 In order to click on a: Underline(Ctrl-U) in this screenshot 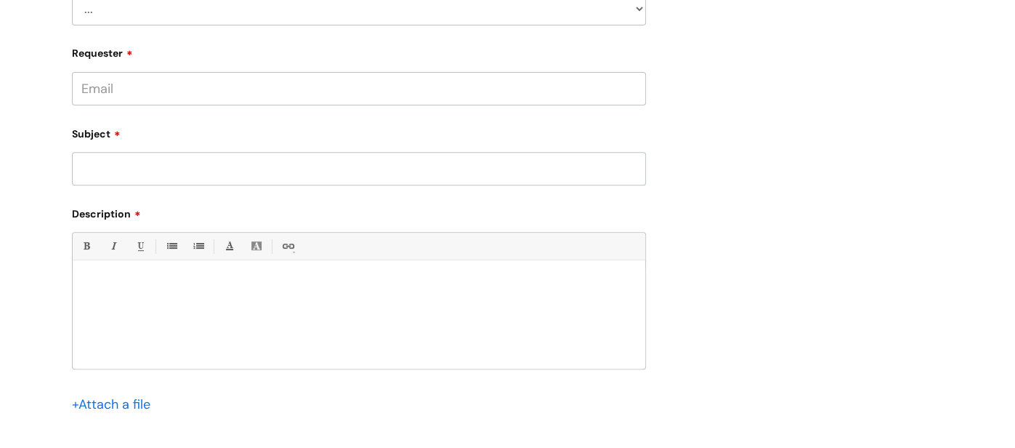, I will do `click(140, 246)`.